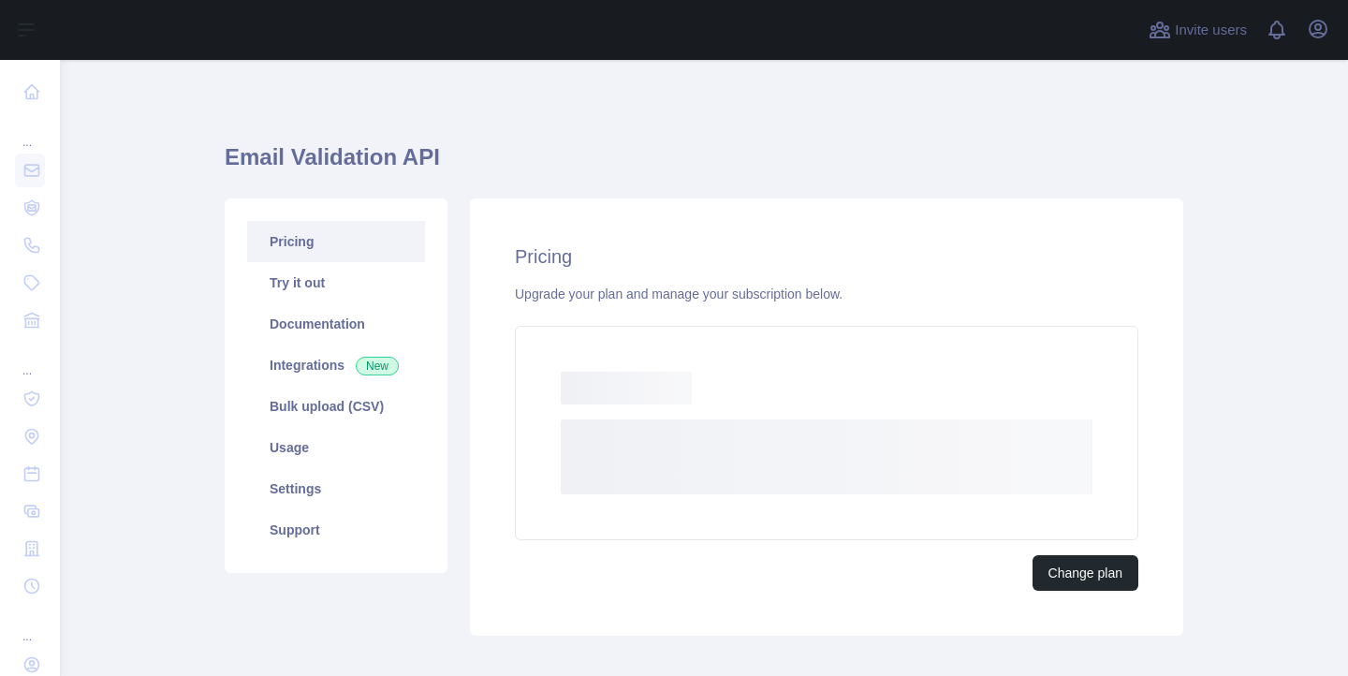 The width and height of the screenshot is (1348, 676). What do you see at coordinates (336, 406) in the screenshot?
I see `a: Bulk upload (CSV)` at bounding box center [336, 406].